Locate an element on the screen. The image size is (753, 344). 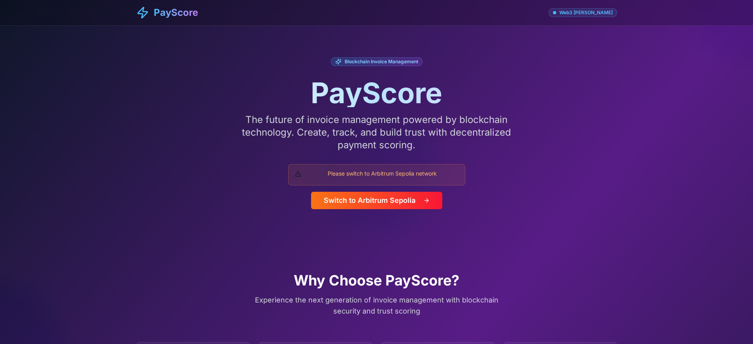
button: Switch to Arbitrum Sepolia is located at coordinates (377, 200).